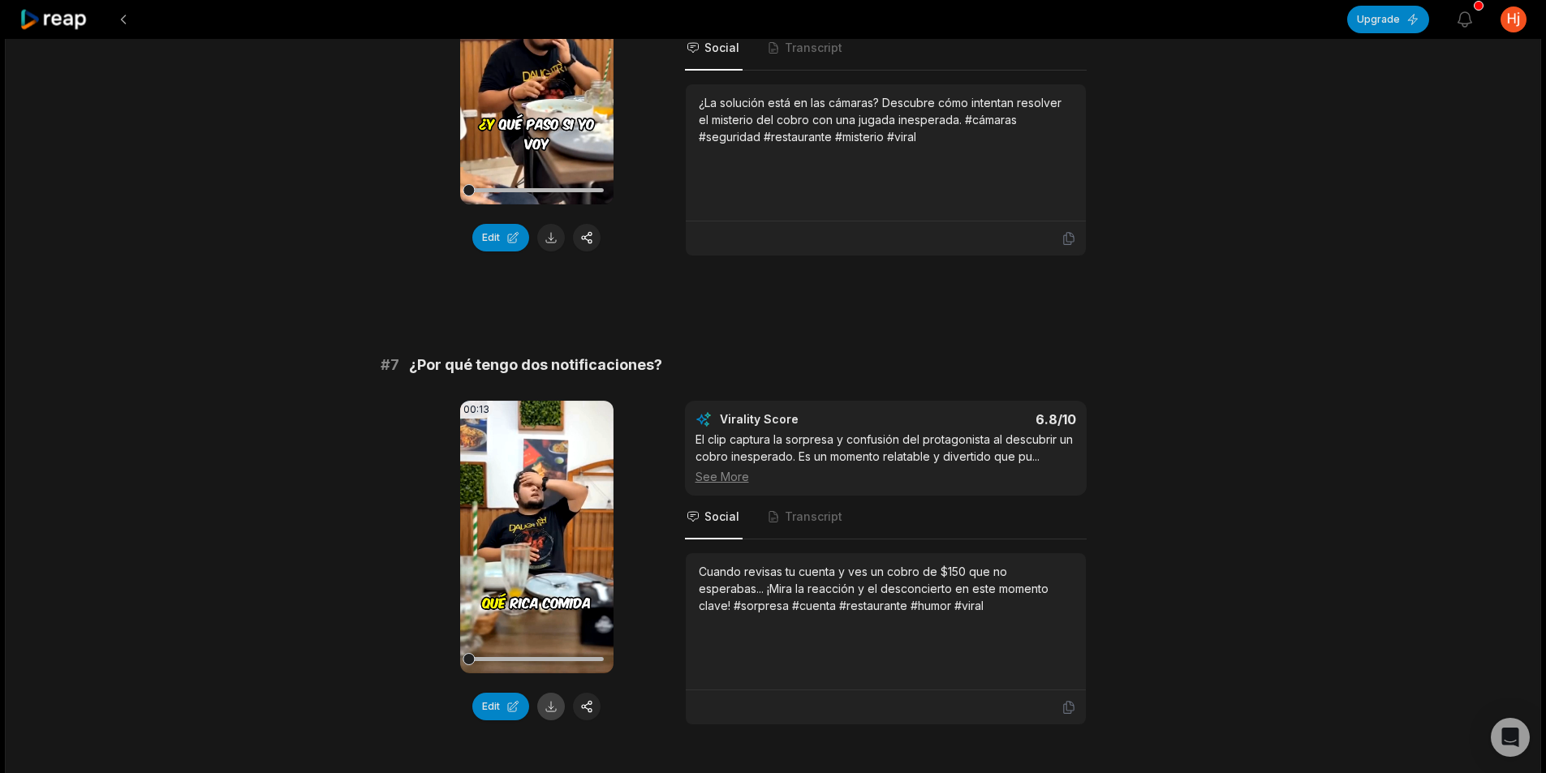 This screenshot has height=773, width=1546. What do you see at coordinates (885, 119) in the screenshot?
I see `div: ¿La solución está en las cámaras? Descubre cómo intentan resolver el misterio del cobro con una j...` at bounding box center [885, 119].